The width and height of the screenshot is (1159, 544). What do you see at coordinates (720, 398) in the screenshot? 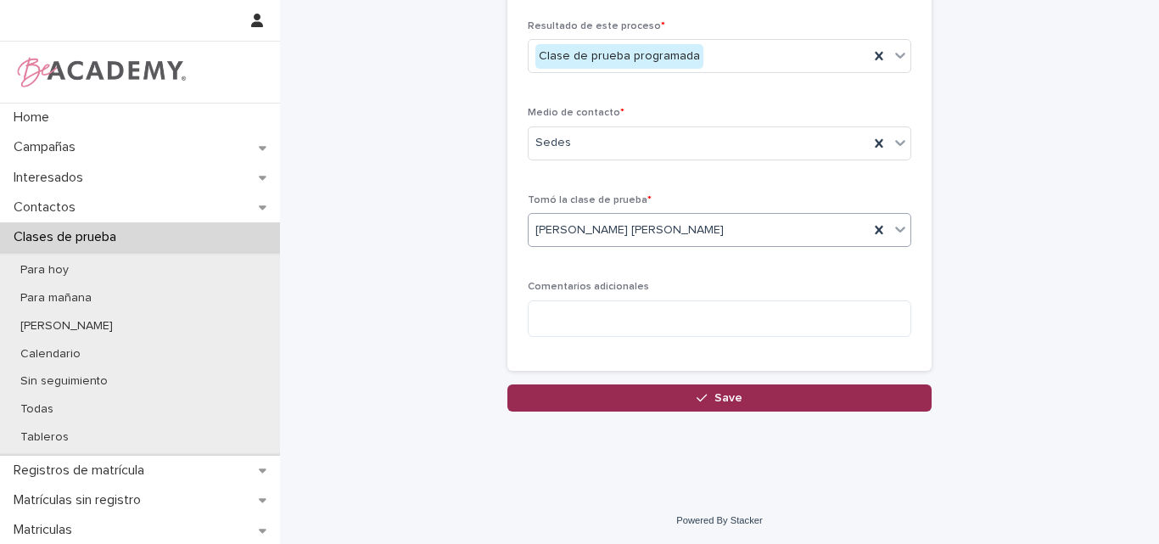
I see `button: Save` at bounding box center [720, 398].